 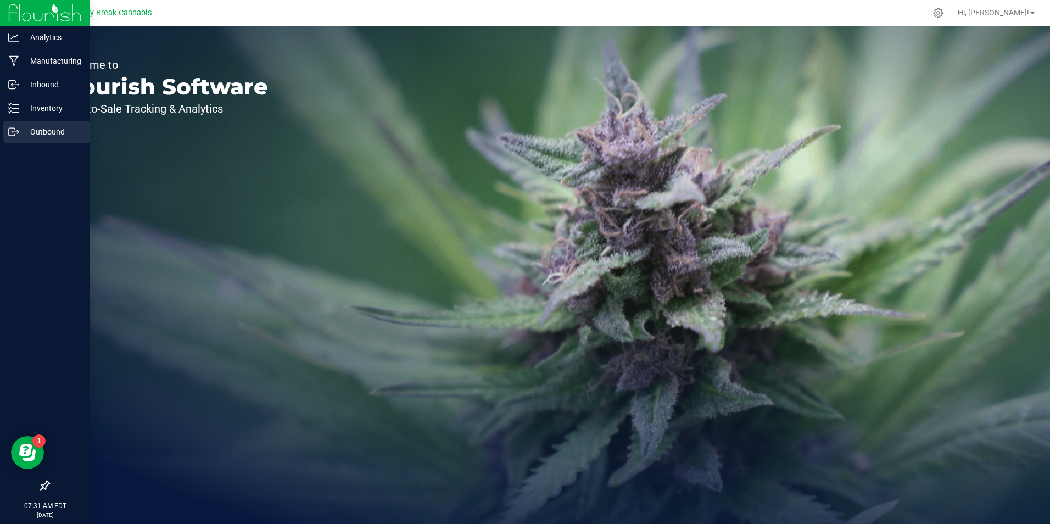 I want to click on p: Flourish Software, so click(x=164, y=87).